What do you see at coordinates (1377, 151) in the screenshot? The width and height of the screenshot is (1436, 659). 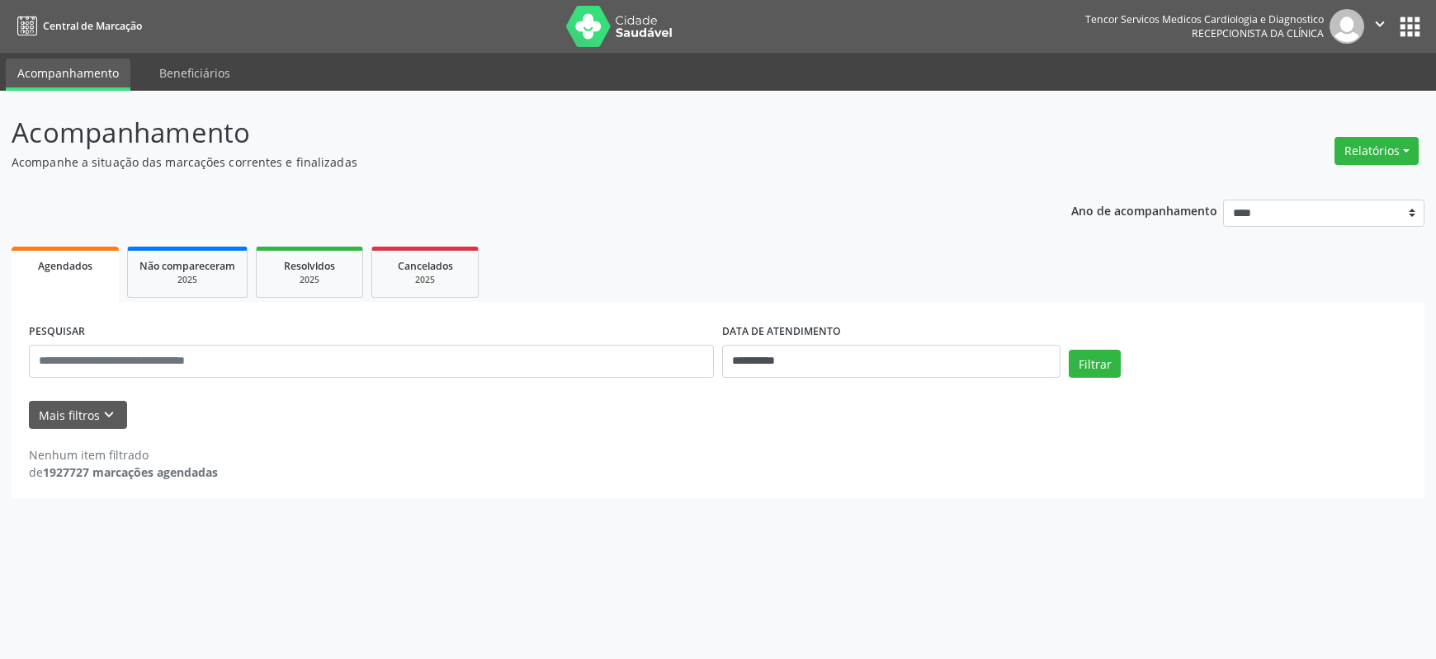 I see `button: Relatórios` at bounding box center [1377, 151].